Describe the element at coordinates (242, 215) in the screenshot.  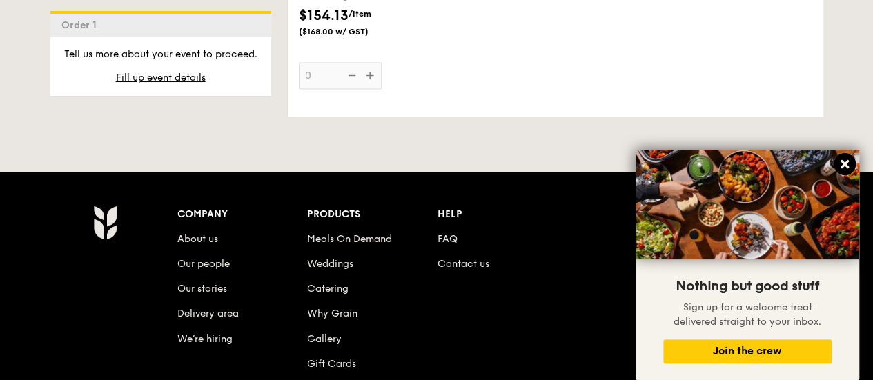
I see `div: Company` at that location.